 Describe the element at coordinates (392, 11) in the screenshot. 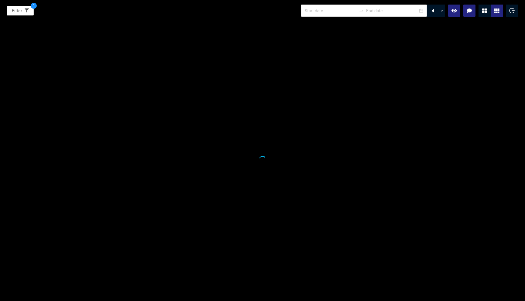

I see `input: End date` at that location.